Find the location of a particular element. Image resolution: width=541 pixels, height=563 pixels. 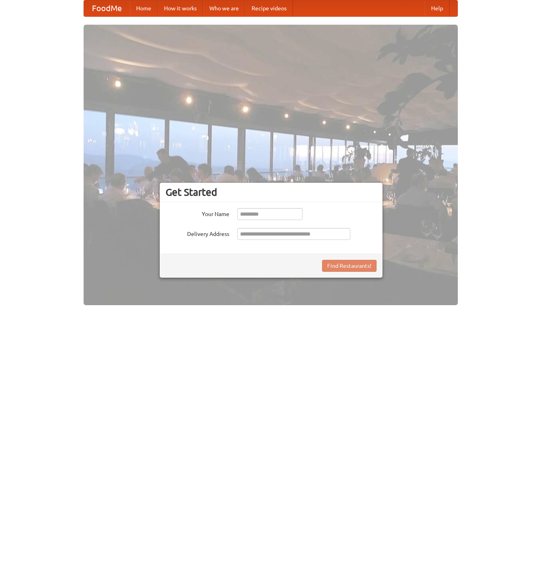

a: Help is located at coordinates (437, 8).